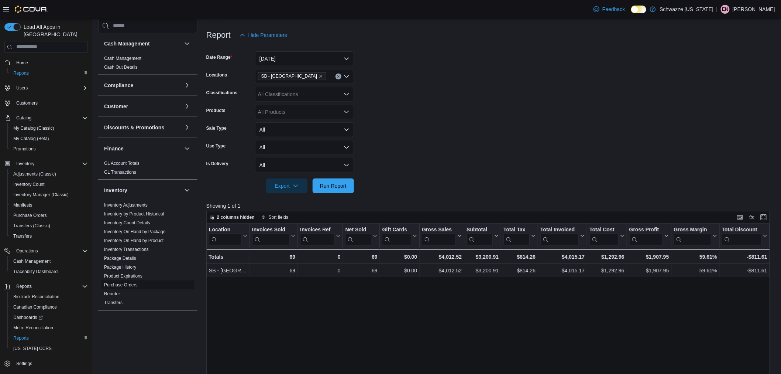 The width and height of the screenshot is (781, 374). What do you see at coordinates (51, 62) in the screenshot?
I see `span: Home` at bounding box center [51, 62].